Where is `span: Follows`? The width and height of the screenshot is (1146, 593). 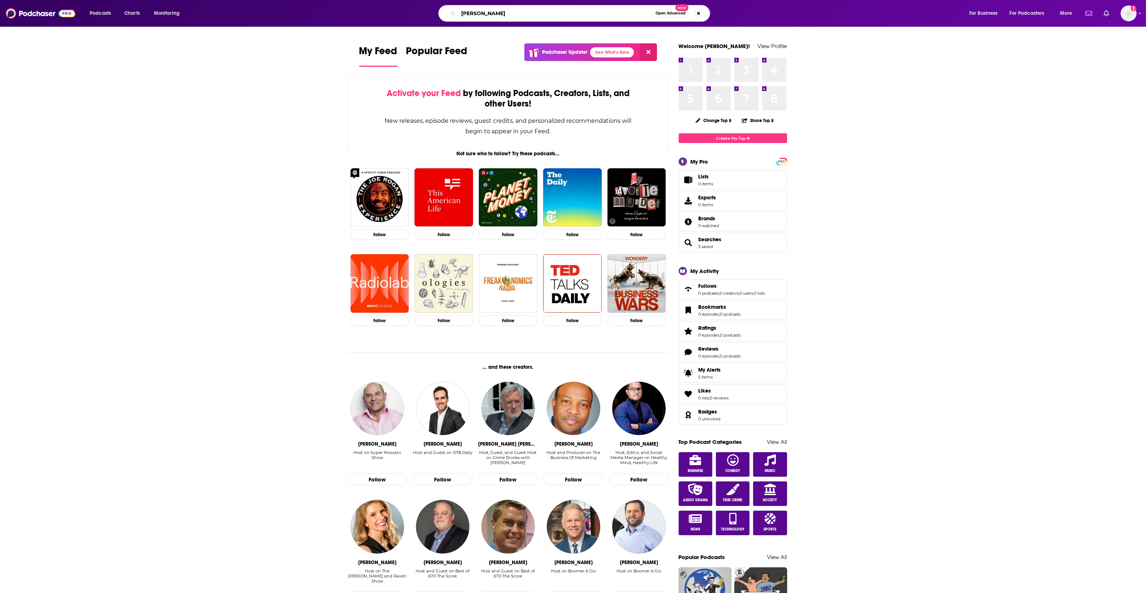 span: Follows is located at coordinates (733, 289).